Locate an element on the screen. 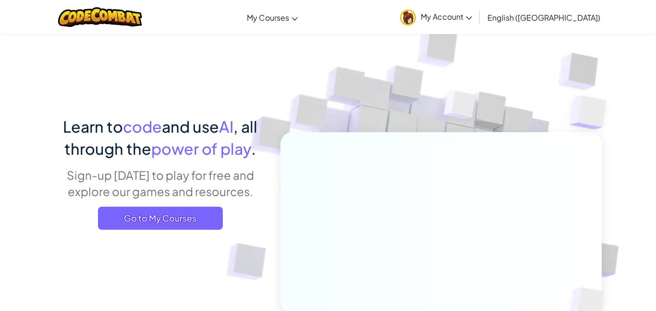 Image resolution: width=656 pixels, height=311 pixels. span: AI is located at coordinates (226, 126).